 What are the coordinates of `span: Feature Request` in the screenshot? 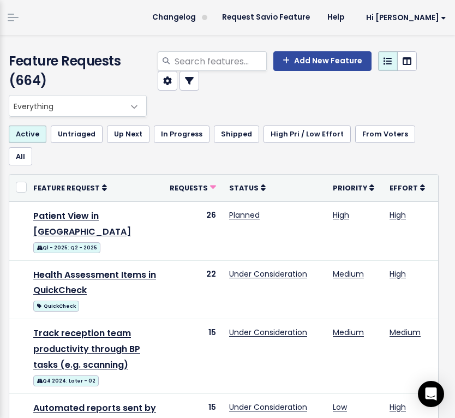 It's located at (67, 188).